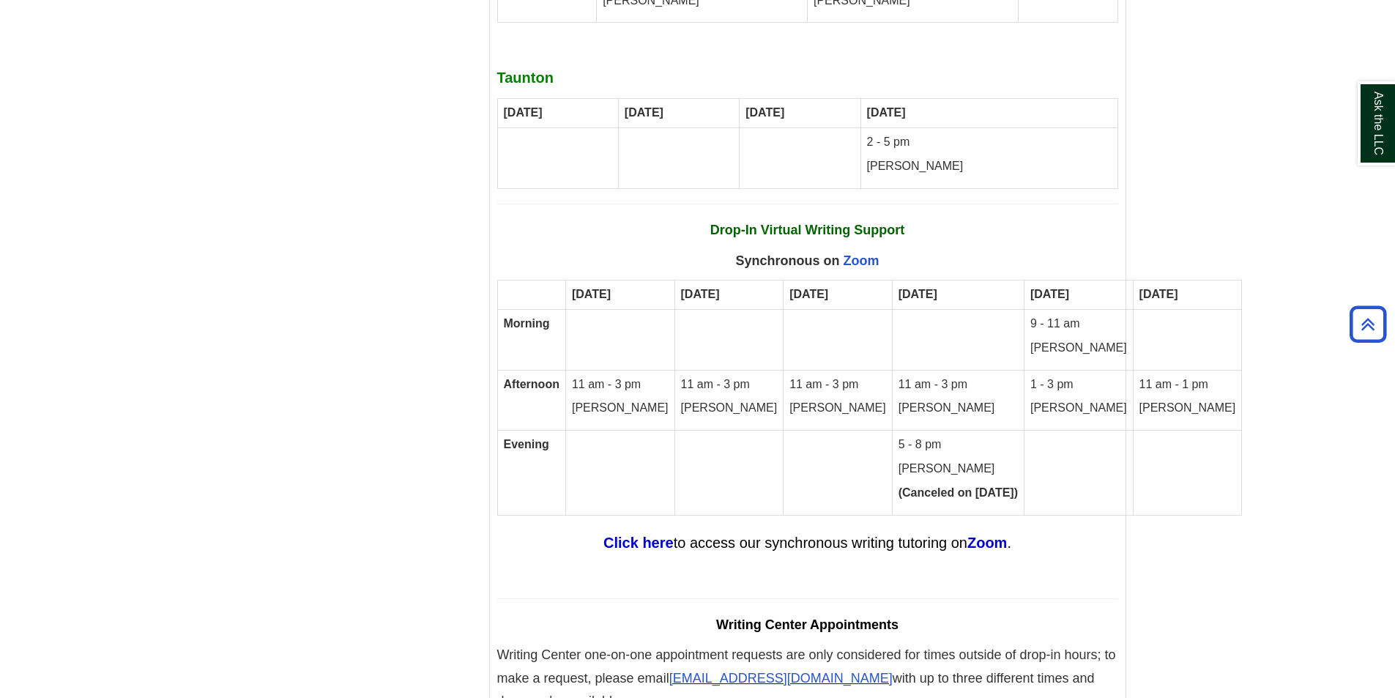  I want to click on strong: Taunton, so click(525, 78).